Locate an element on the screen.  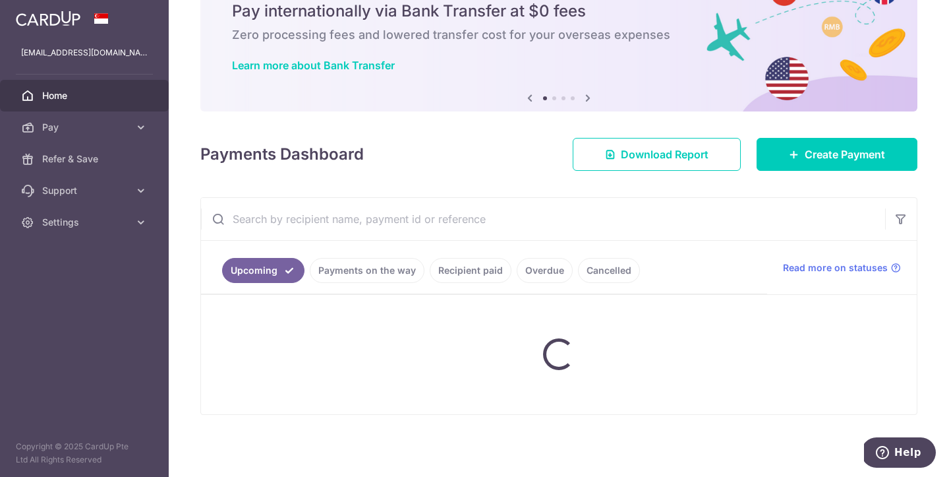
span: Home is located at coordinates (86, 96).